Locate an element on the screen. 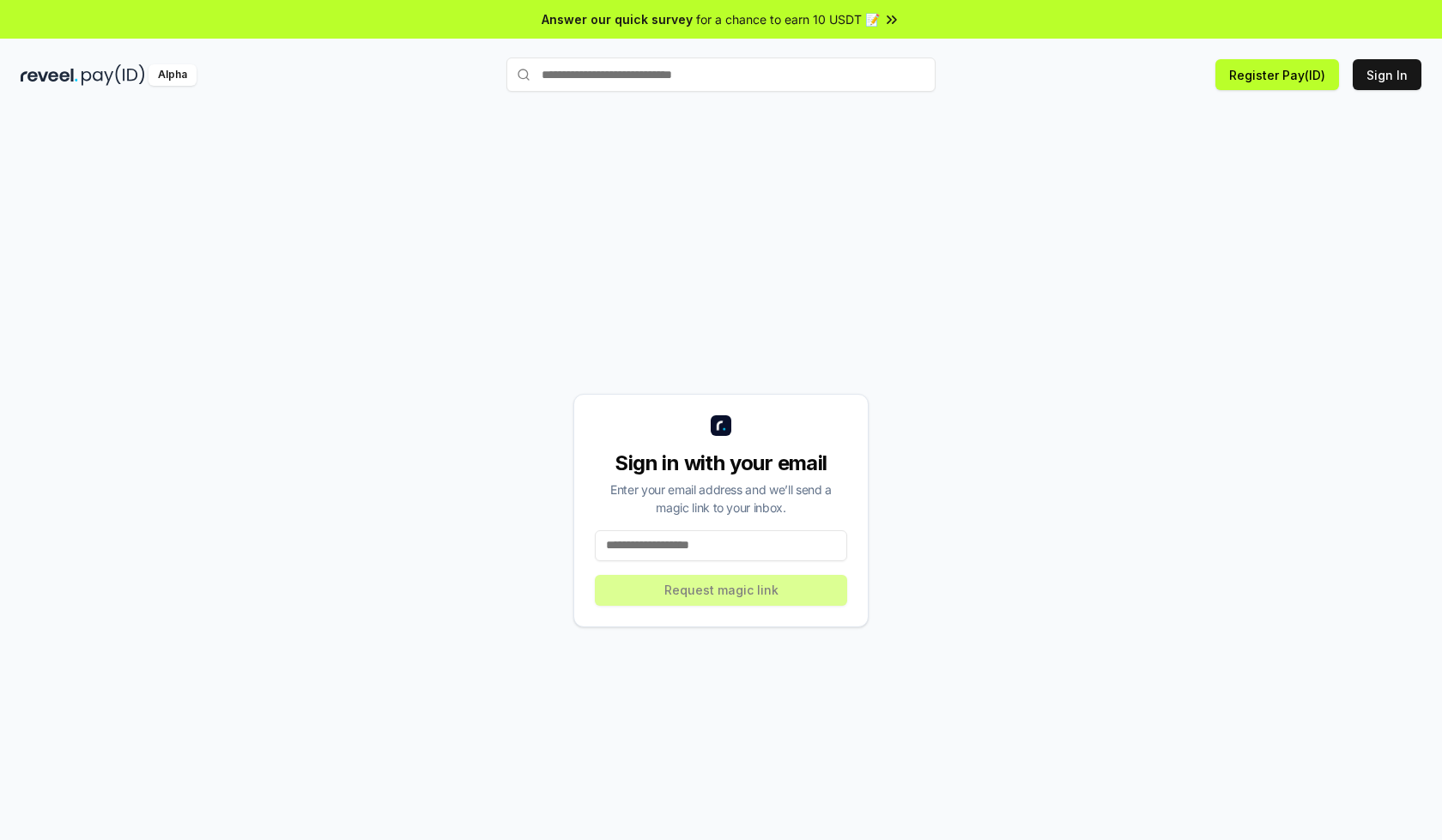 The image size is (1442, 840). div: Sign in with your email is located at coordinates (721, 463).